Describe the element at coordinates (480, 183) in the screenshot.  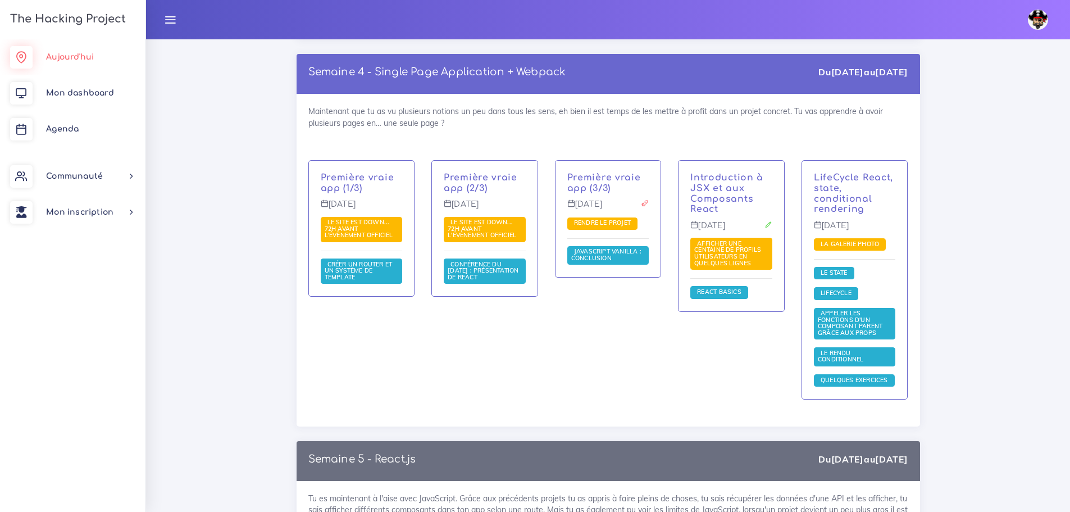
I see `a: Première vraie app (2/3)` at that location.